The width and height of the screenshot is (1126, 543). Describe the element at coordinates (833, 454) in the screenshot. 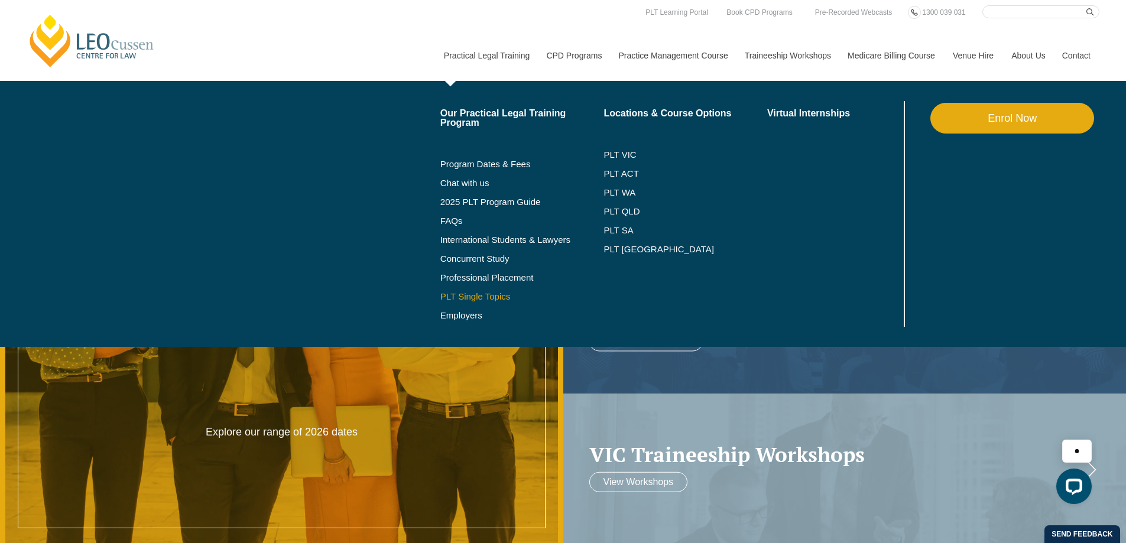

I see `a: VIC Traineeship Workshops` at that location.